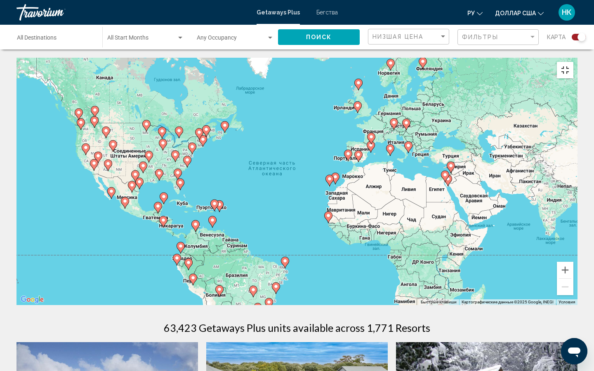 This screenshot has height=371, width=594. What do you see at coordinates (398, 37) in the screenshot?
I see `span: Низшая цена` at bounding box center [398, 37].